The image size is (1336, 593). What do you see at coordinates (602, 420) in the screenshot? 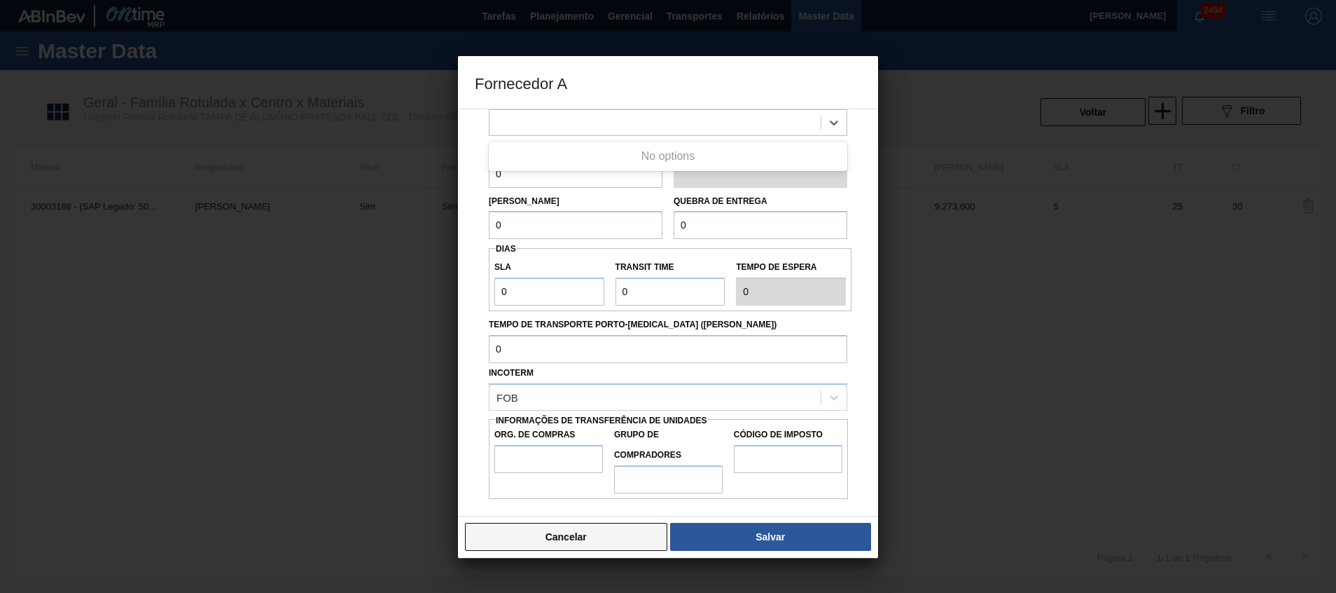
I see `label: Informações de Transferência de Unidades` at bounding box center [602, 420].